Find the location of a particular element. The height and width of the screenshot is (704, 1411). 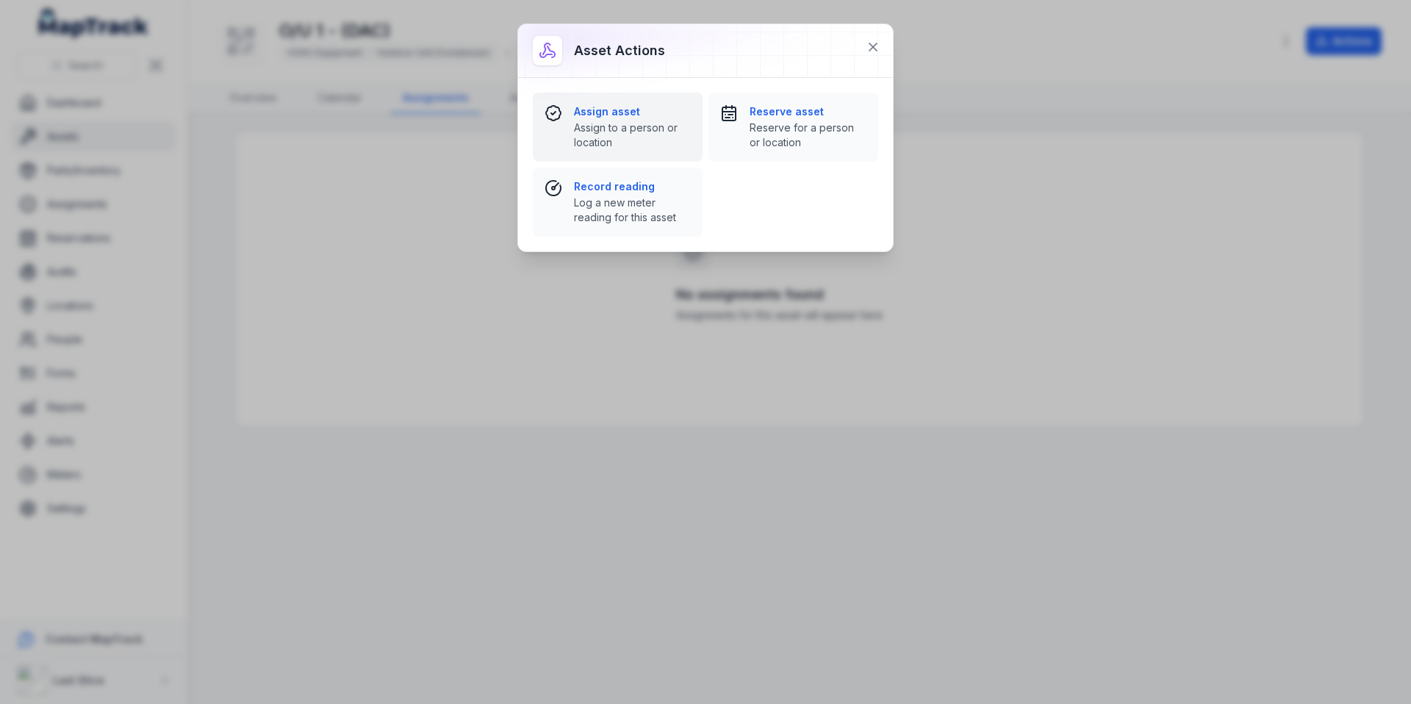

span: Assign to a person or location is located at coordinates (632, 135).